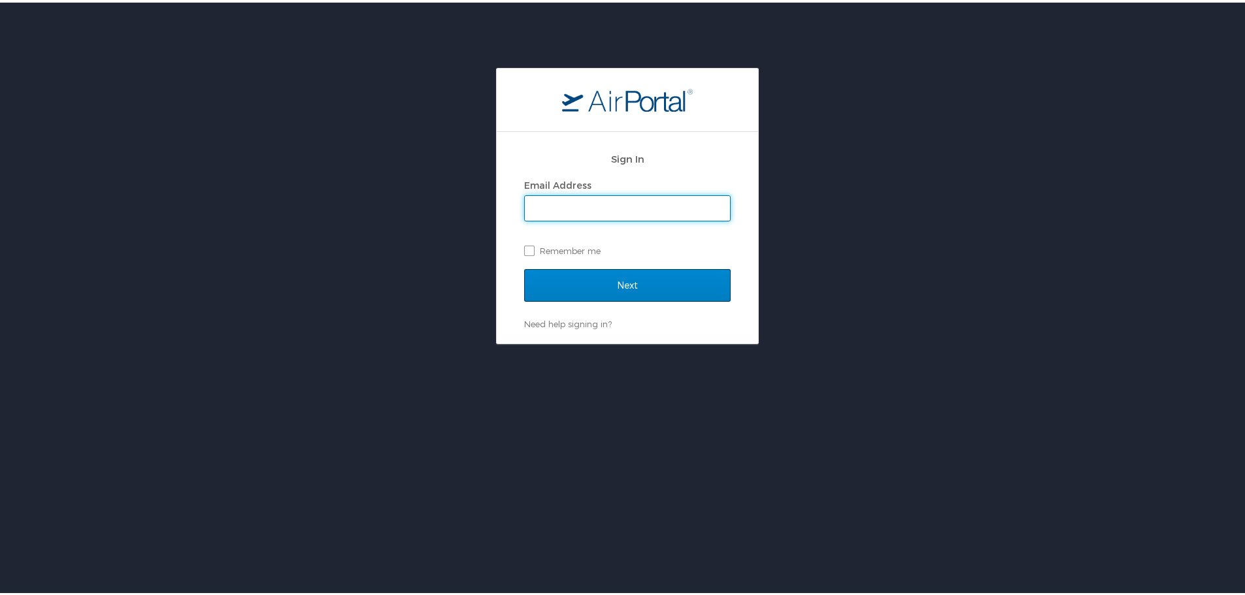 Image resolution: width=1245 pixels, height=595 pixels. Describe the element at coordinates (627, 248) in the screenshot. I see `label: Remember me` at that location.